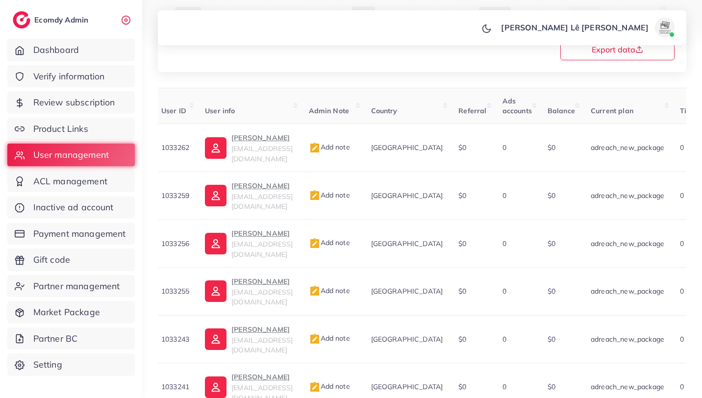 The image size is (702, 398). I want to click on span: Dashboard, so click(56, 50).